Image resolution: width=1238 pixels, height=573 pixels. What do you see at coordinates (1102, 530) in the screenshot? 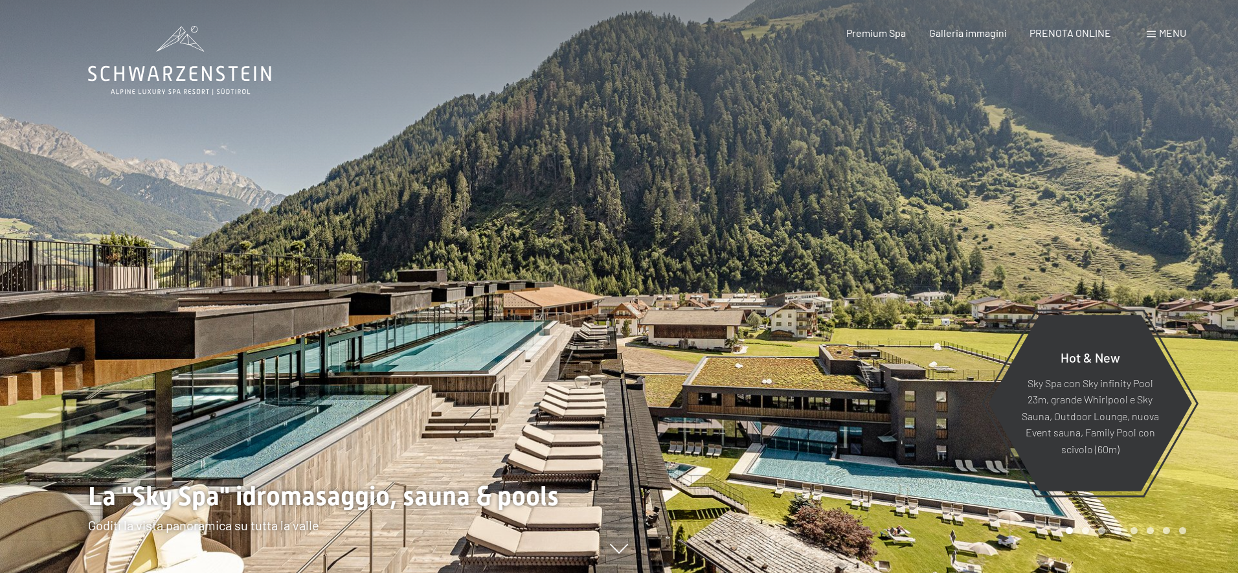
I see `div: Carousel Page 3` at bounding box center [1102, 530].